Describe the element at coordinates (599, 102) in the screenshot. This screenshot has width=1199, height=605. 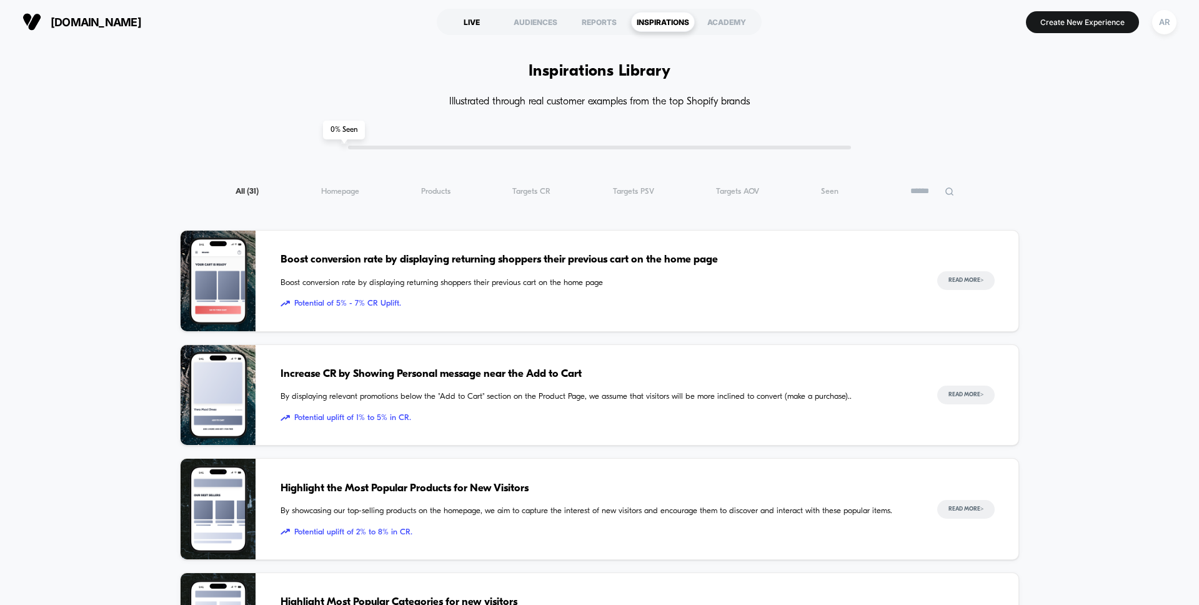
I see `h4: Illustrated through real customer examples from the top Shopify brands` at that location.